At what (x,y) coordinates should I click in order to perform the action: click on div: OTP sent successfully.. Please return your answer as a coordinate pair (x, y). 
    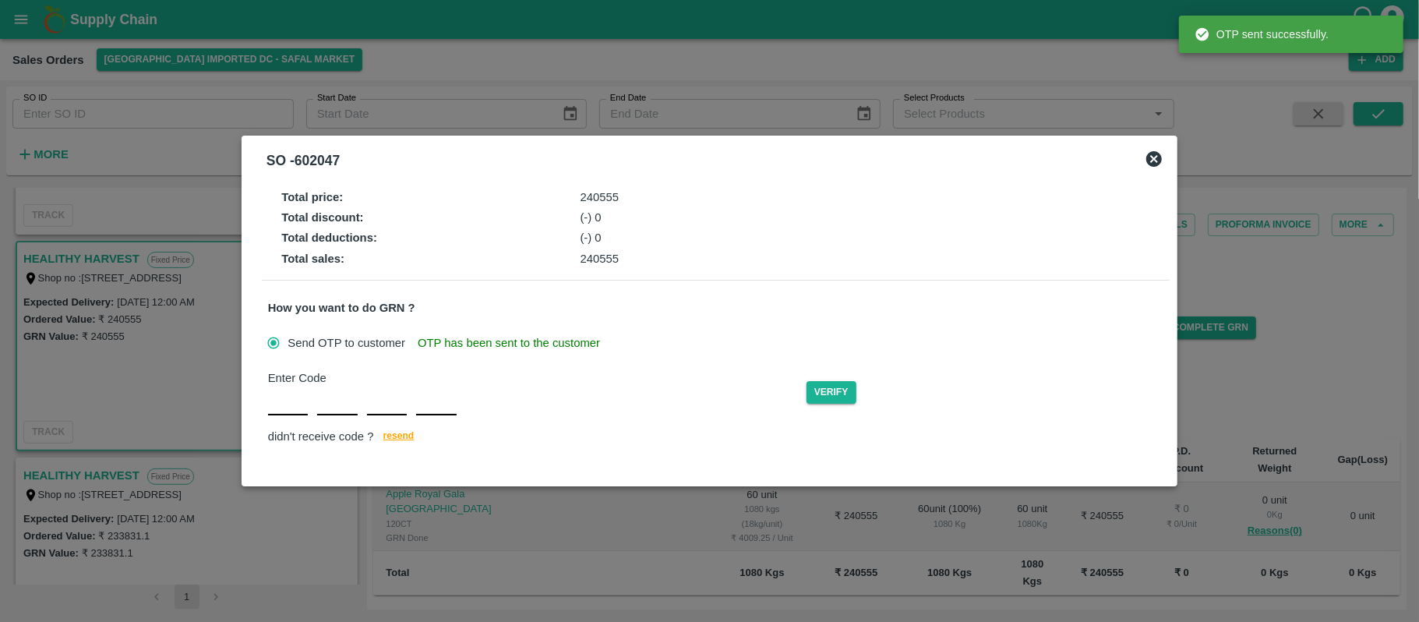
    Looking at the image, I should click on (1262, 34).